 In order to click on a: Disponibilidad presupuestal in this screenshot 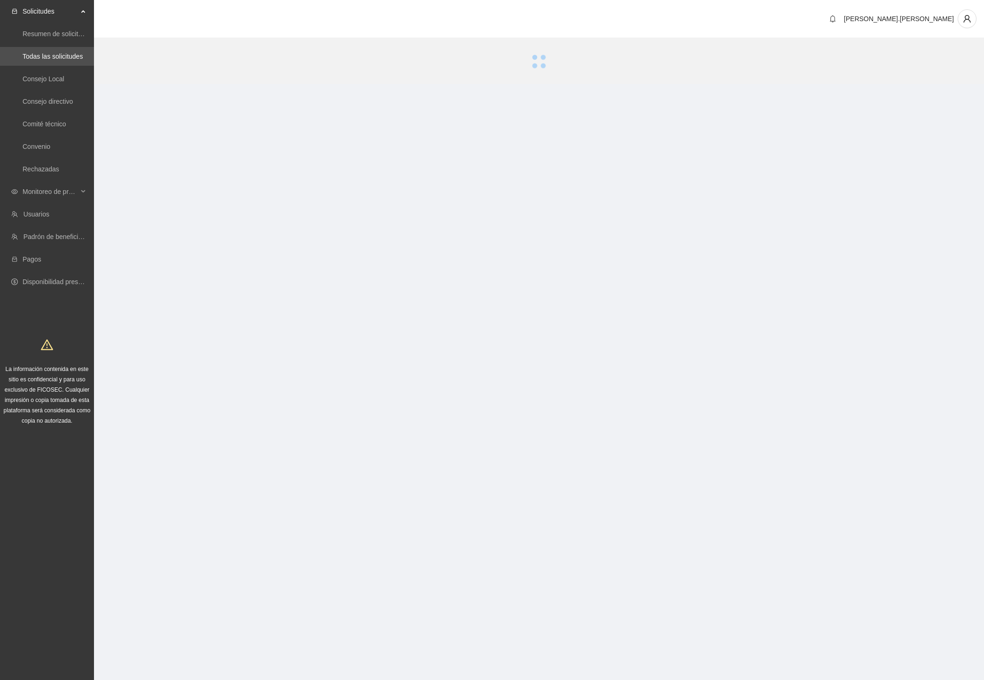, I will do `click(62, 282)`.